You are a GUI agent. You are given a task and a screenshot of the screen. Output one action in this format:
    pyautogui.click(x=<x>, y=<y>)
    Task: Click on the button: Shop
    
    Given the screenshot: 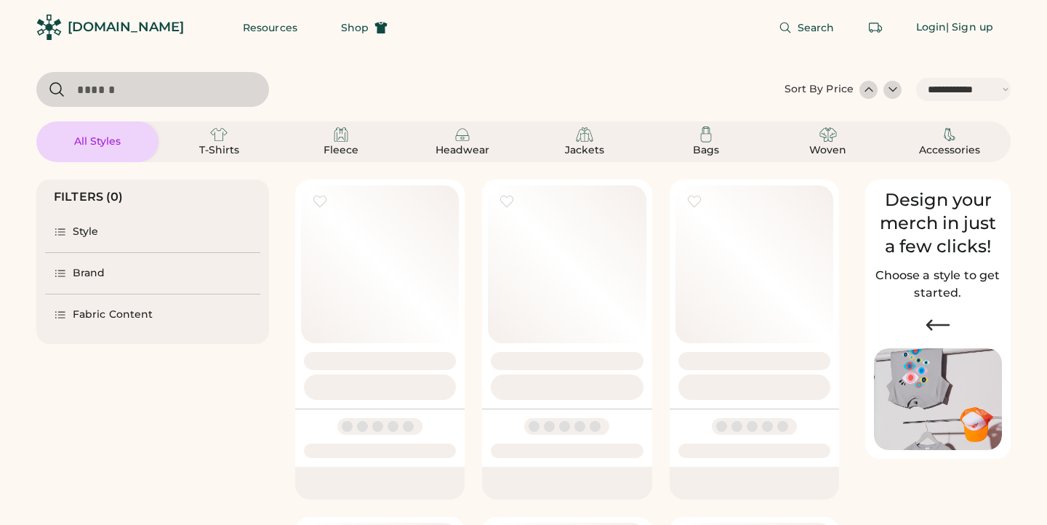 What is the action you would take?
    pyautogui.click(x=364, y=28)
    